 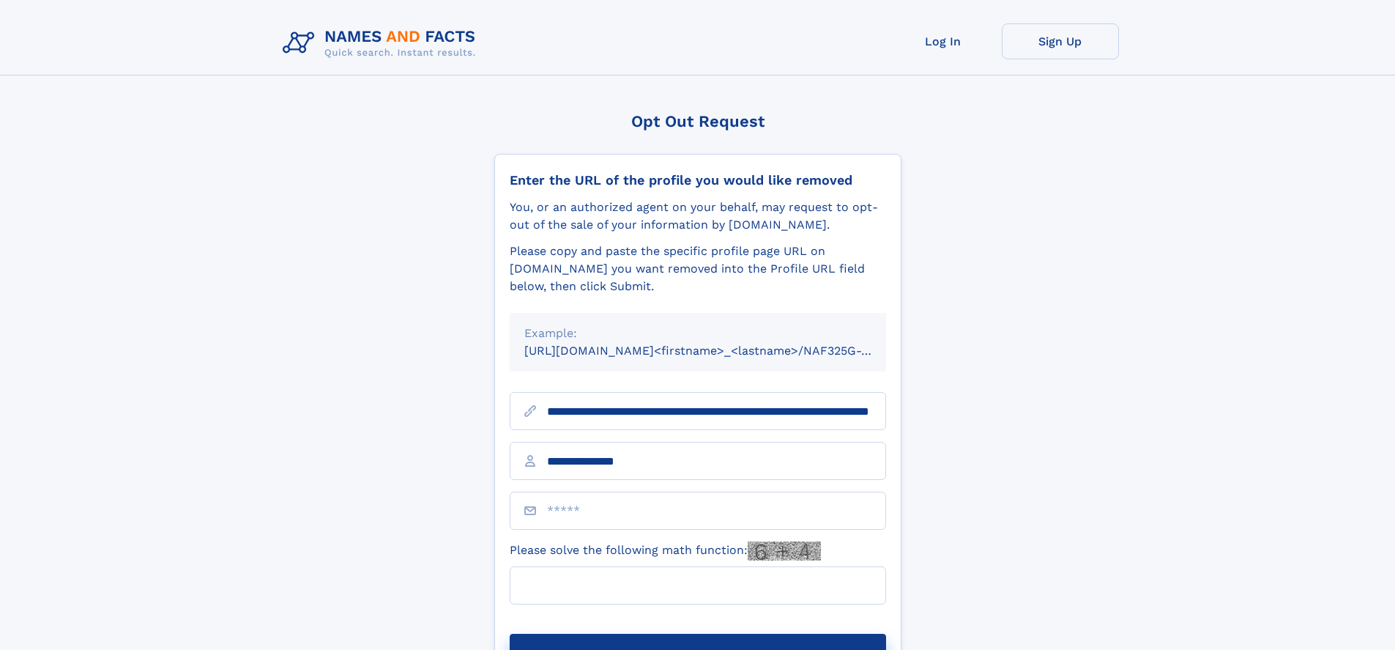 I want to click on div: Example:, so click(x=698, y=333).